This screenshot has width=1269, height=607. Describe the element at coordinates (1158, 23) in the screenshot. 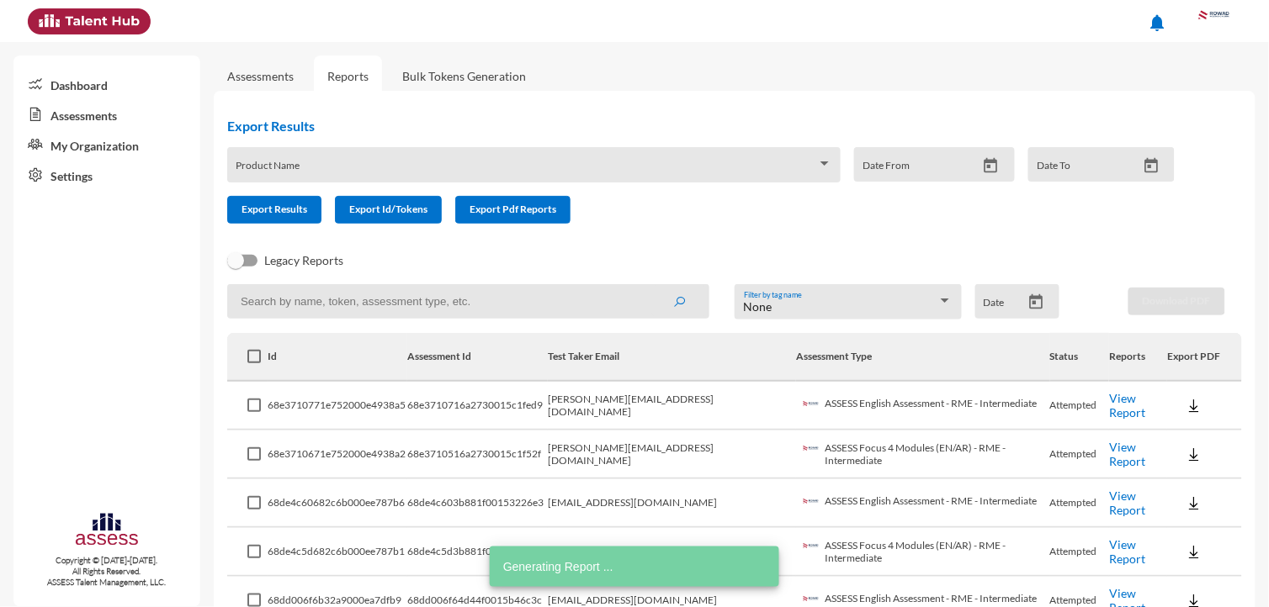

I see `mat-icon: notifications` at that location.